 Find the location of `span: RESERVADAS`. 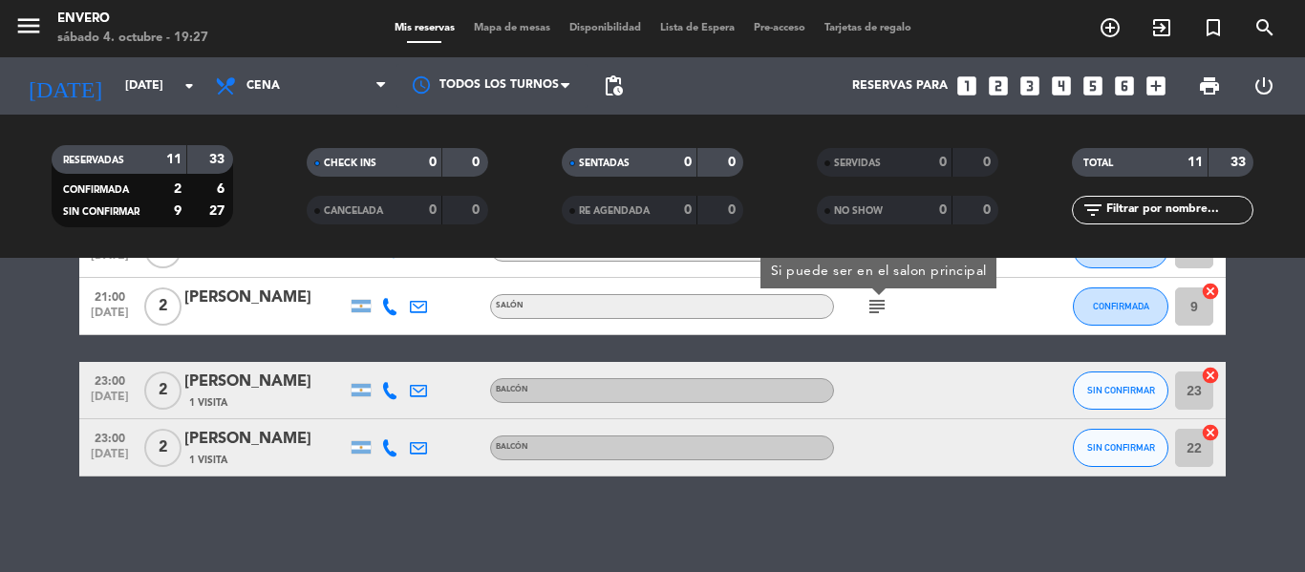

span: RESERVADAS is located at coordinates (94, 161).